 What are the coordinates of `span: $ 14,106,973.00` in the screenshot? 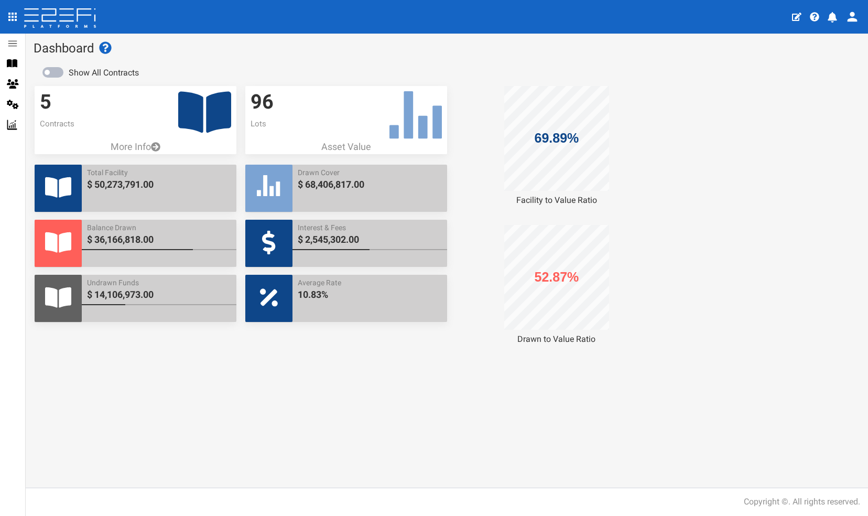 It's located at (159, 295).